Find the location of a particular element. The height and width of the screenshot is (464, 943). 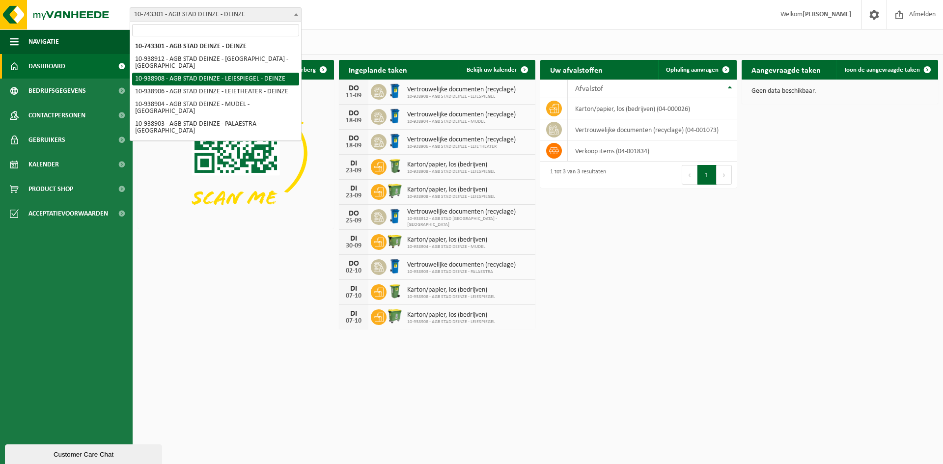

div: 11-09 is located at coordinates (354, 96).